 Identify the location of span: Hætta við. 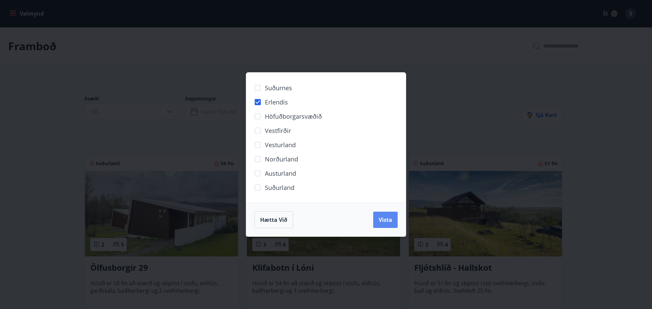
(274, 220).